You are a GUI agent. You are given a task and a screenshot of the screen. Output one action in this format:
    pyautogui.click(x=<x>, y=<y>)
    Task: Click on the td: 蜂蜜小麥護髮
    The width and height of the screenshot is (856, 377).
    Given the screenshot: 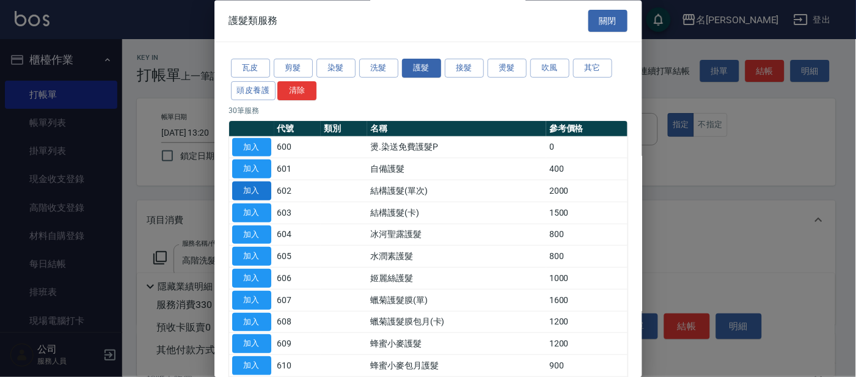 What is the action you would take?
    pyautogui.click(x=456, y=344)
    